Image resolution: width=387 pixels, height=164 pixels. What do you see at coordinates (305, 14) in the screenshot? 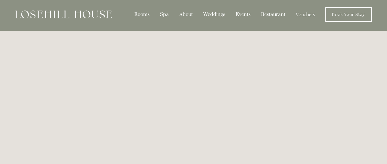
I see `a: Vouchers` at bounding box center [305, 14].